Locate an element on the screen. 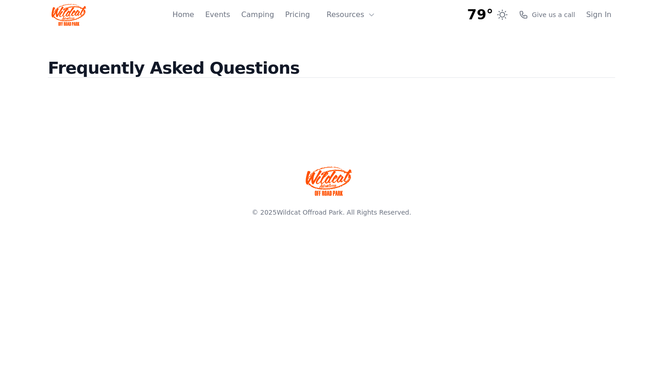 The width and height of the screenshot is (663, 380). a: Pricing is located at coordinates (297, 15).